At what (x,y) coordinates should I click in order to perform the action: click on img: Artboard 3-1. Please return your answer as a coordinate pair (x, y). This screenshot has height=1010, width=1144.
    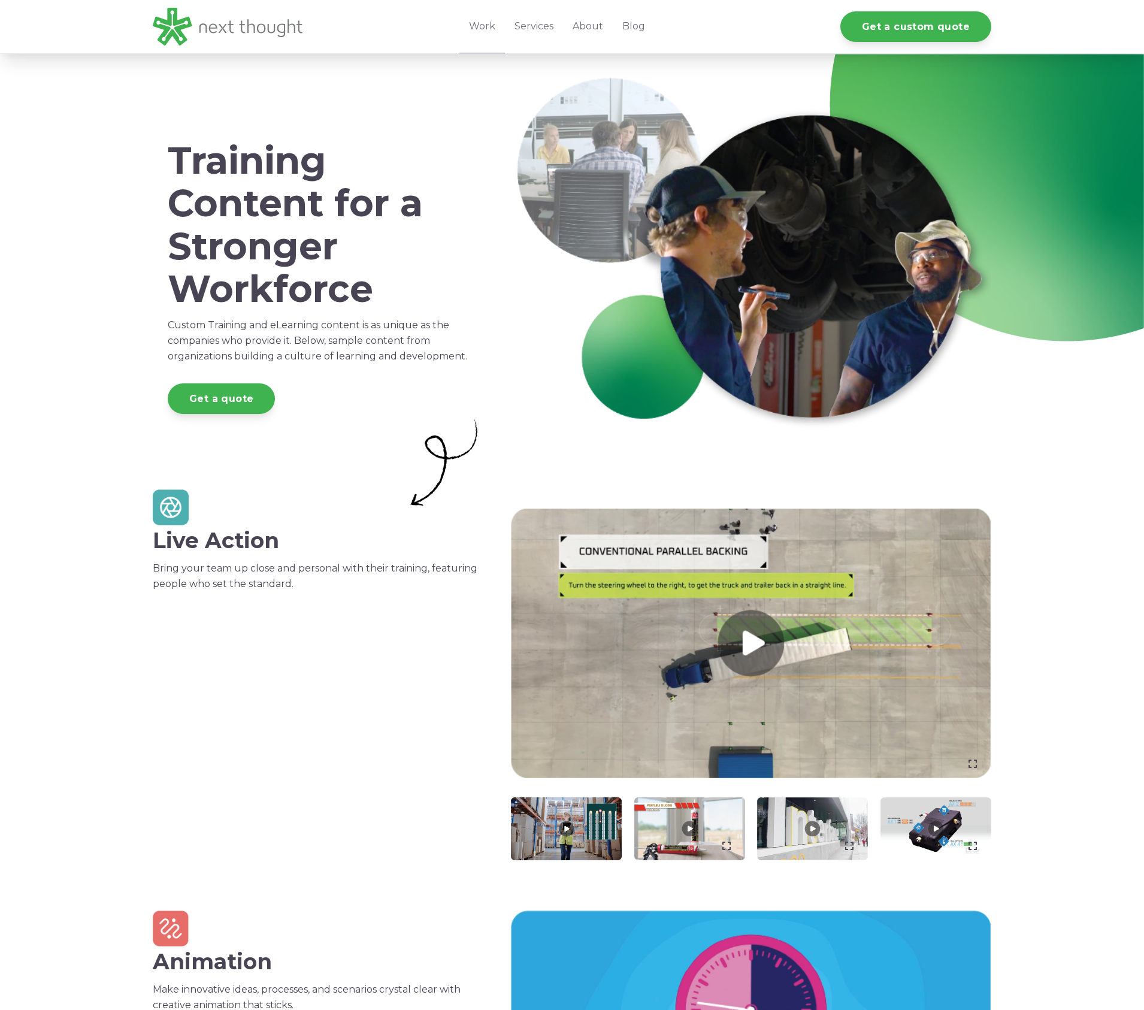
    Looking at the image, I should click on (445, 462).